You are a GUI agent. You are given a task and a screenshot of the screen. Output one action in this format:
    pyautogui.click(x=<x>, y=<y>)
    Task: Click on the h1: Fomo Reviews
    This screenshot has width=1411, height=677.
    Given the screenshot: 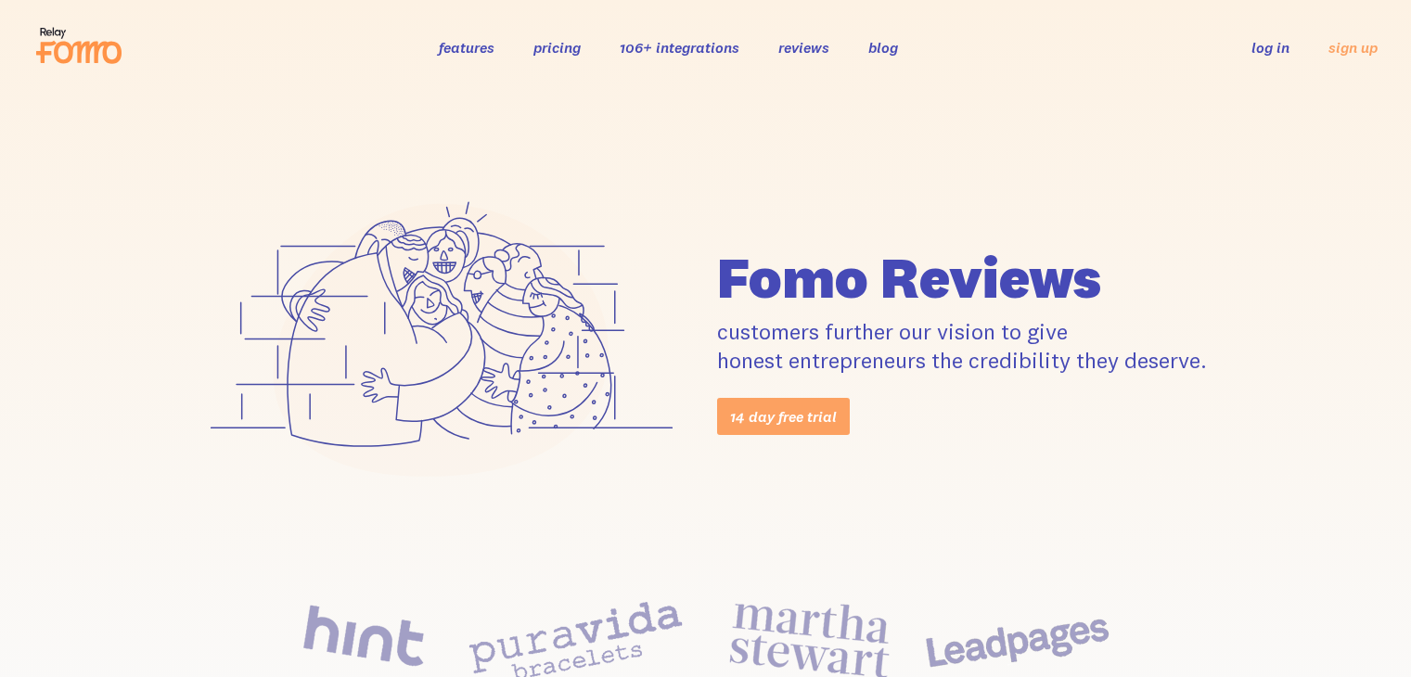 What is the action you would take?
    pyautogui.click(x=970, y=277)
    